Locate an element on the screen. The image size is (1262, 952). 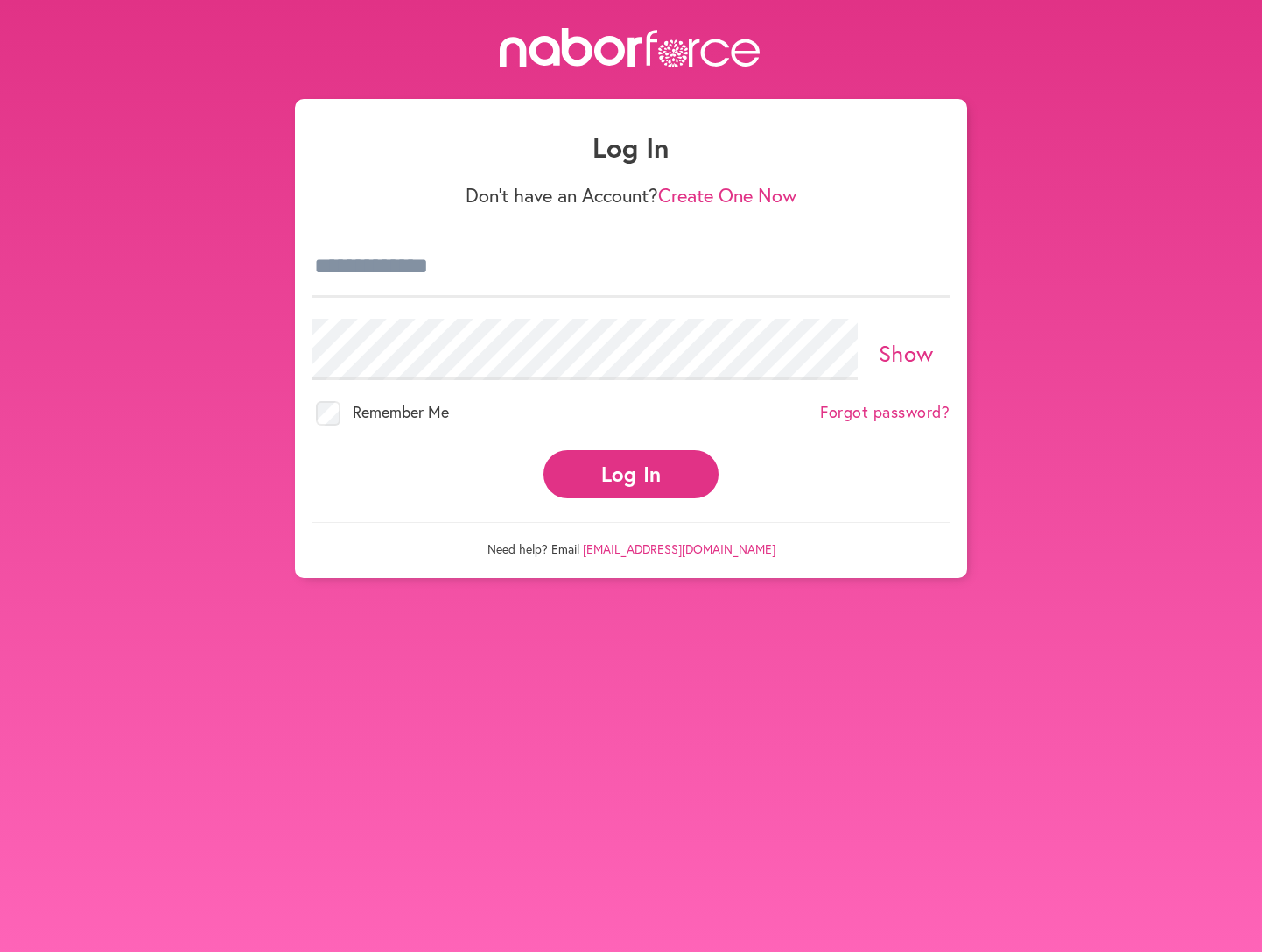
a: Forgot password? is located at coordinates (885, 413).